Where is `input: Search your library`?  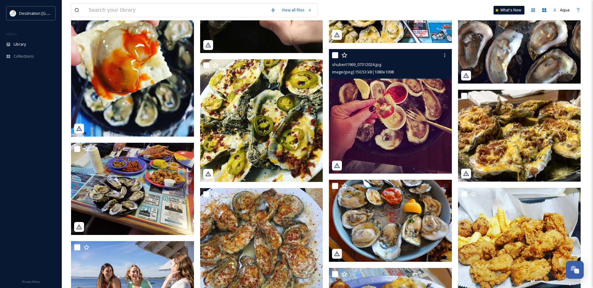 input: Search your library is located at coordinates (176, 10).